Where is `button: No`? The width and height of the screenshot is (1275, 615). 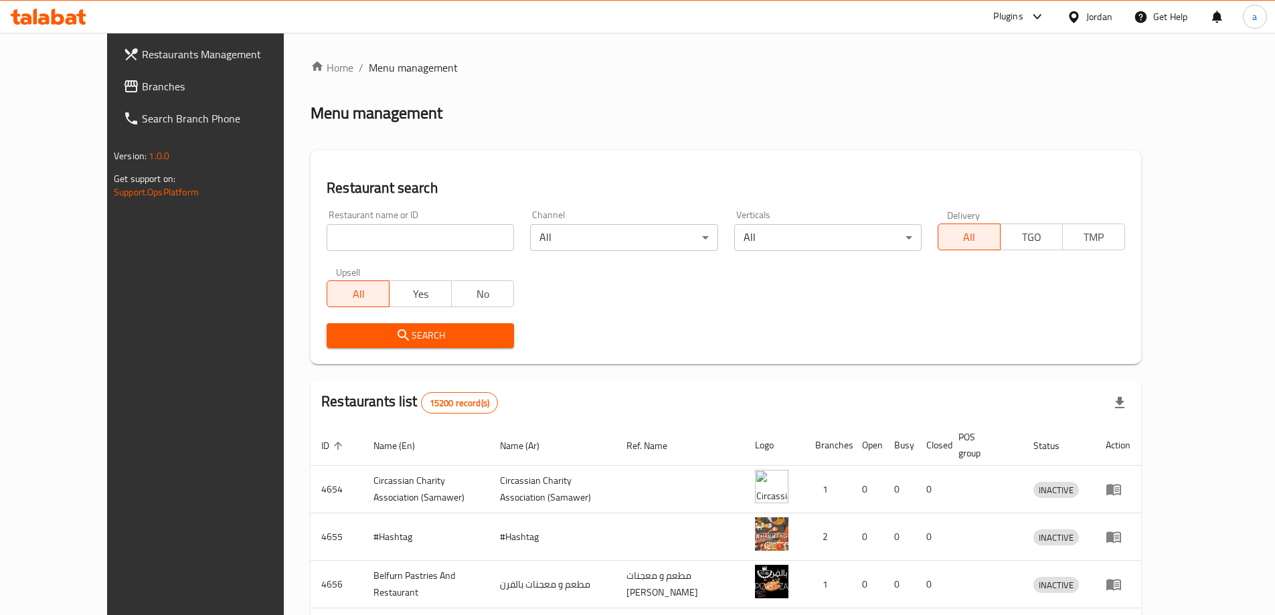 button: No is located at coordinates (482, 294).